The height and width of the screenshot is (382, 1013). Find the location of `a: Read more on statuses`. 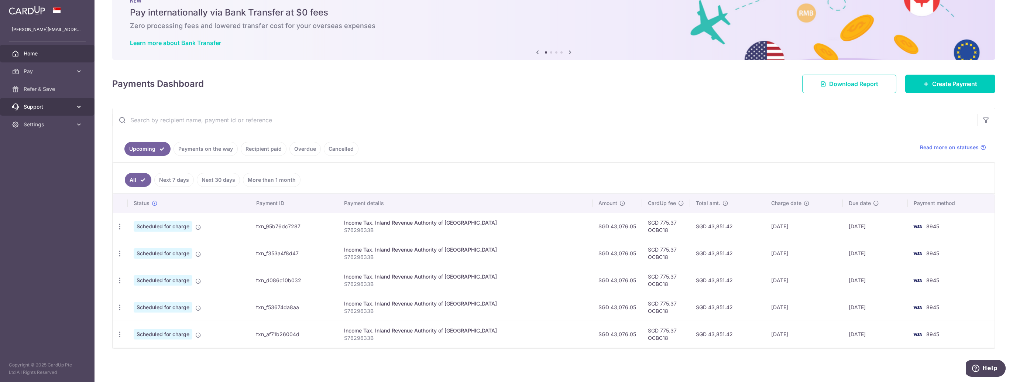

a: Read more on statuses is located at coordinates (953, 147).